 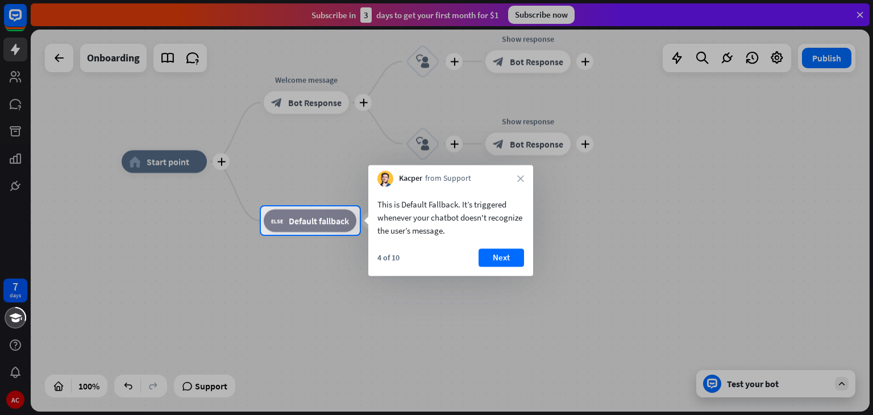 I want to click on div: 4 of 10, so click(x=388, y=258).